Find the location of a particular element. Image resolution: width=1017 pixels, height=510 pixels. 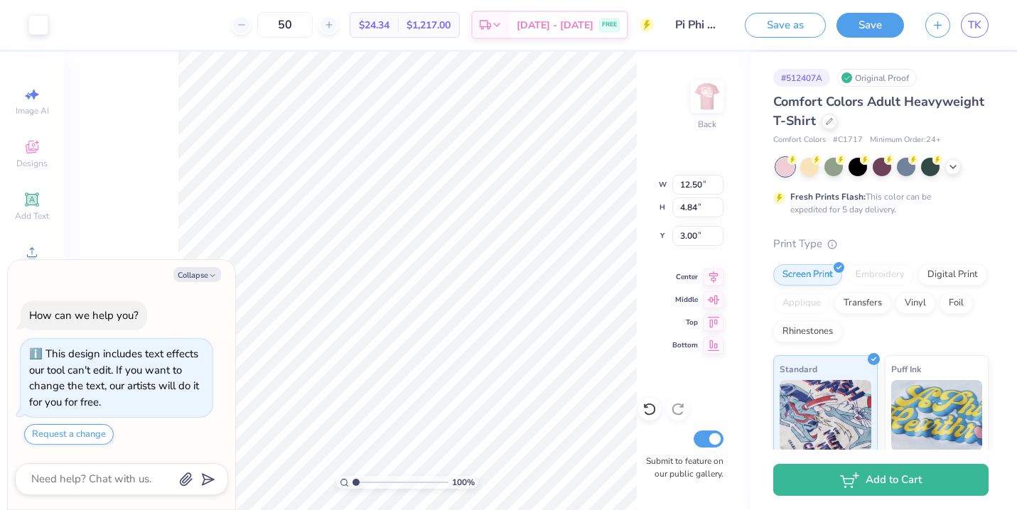

button: Add to Cart is located at coordinates (881, 480).